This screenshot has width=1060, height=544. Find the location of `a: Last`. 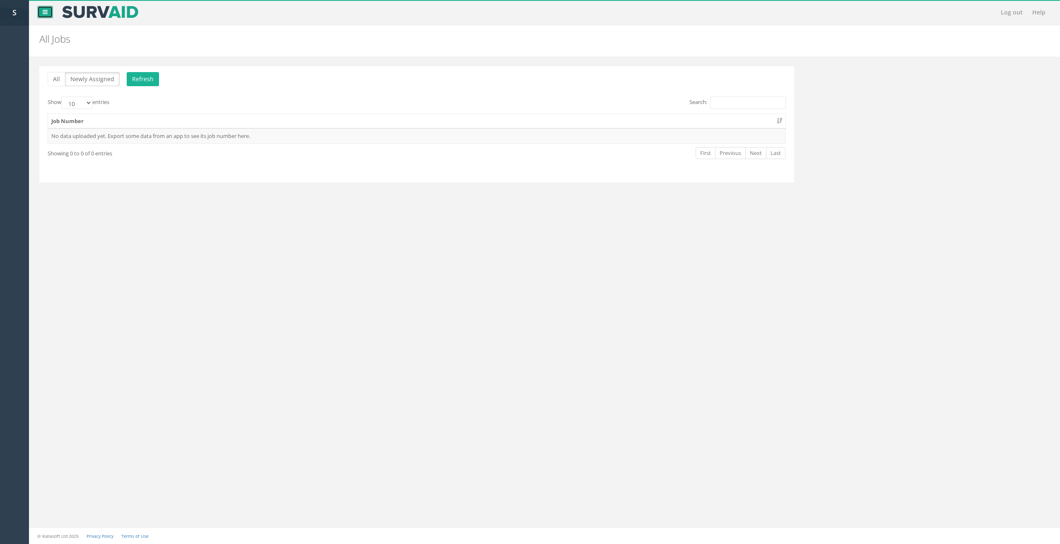

a: Last is located at coordinates (776, 153).